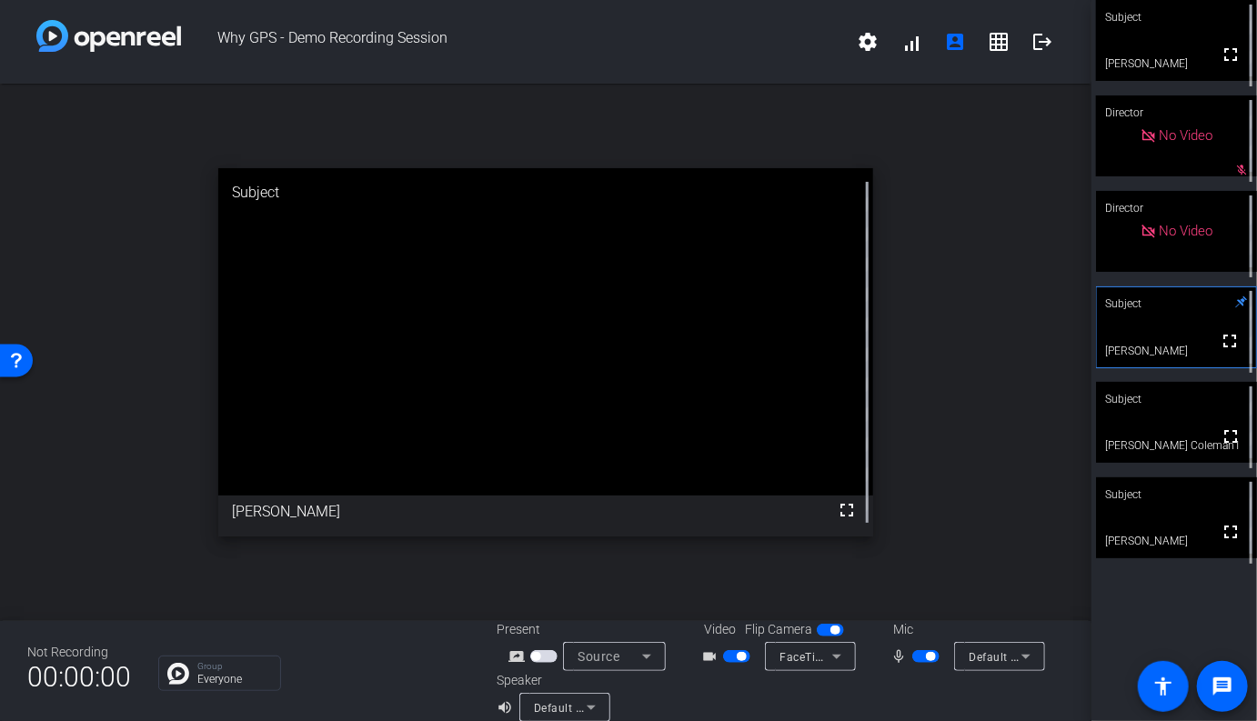 Image resolution: width=1257 pixels, height=721 pixels. I want to click on span: Default - MacBook Pro Microphone (Built-in), so click(1085, 657).